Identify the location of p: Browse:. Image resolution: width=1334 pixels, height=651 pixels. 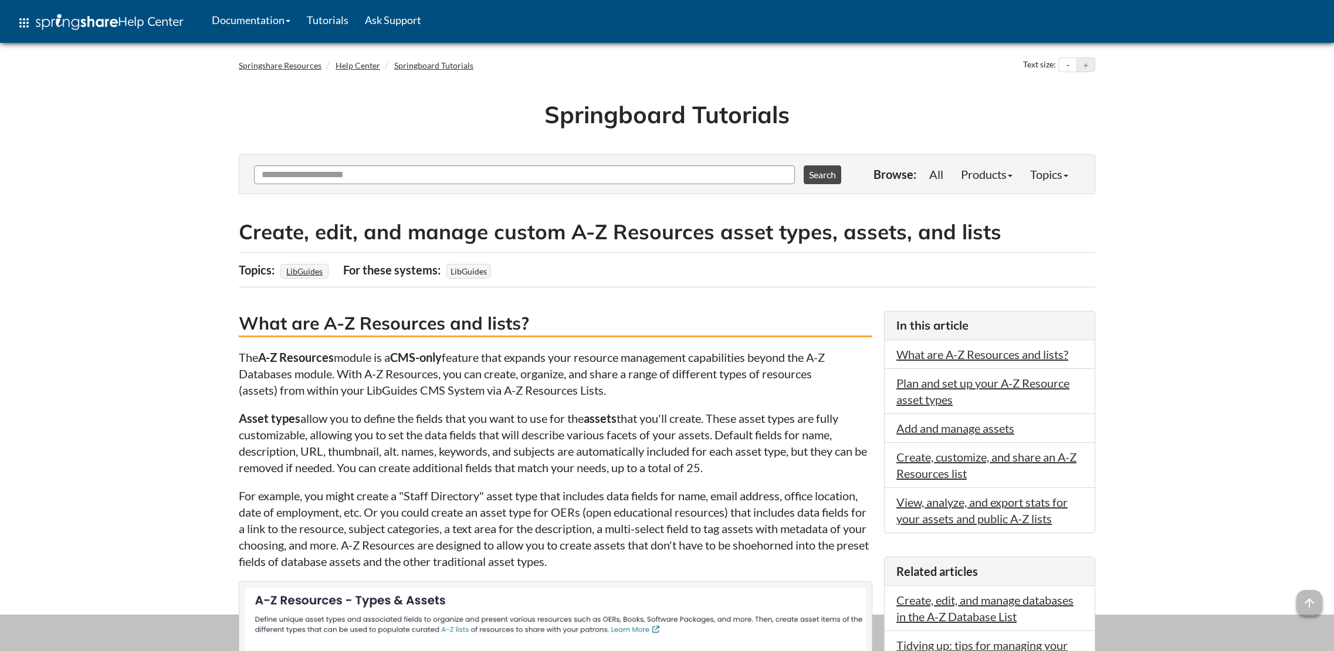
(894, 174).